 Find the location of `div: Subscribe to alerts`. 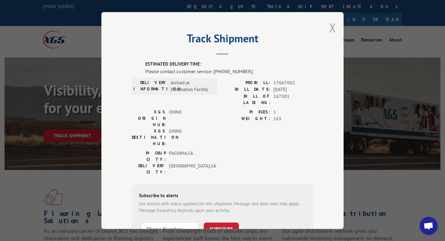

div: Subscribe to alerts is located at coordinates (223, 196).